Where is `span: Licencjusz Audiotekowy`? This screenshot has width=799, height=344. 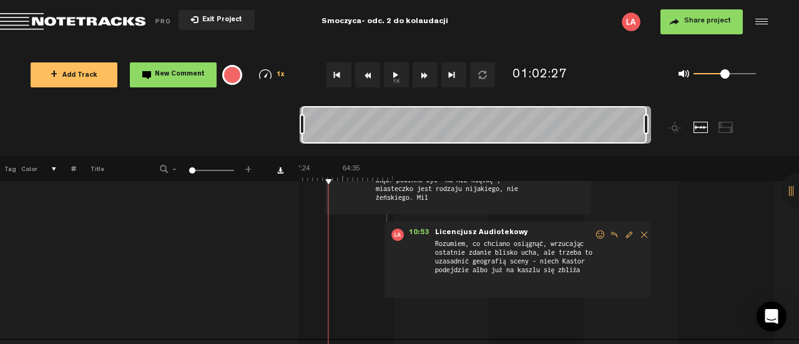 span: Licencjusz Audiotekowy is located at coordinates (481, 233).